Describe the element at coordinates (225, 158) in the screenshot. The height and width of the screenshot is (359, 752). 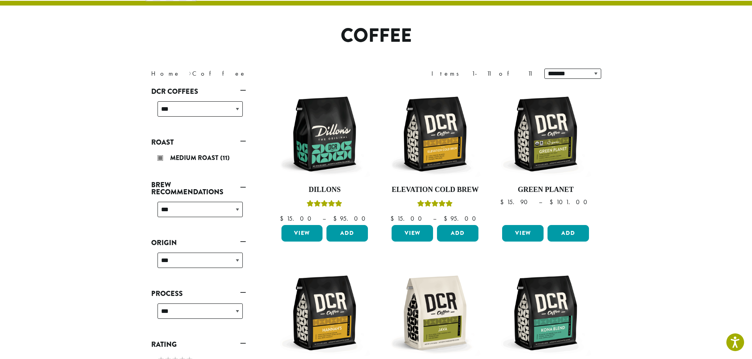
I see `span: (11)` at that location.